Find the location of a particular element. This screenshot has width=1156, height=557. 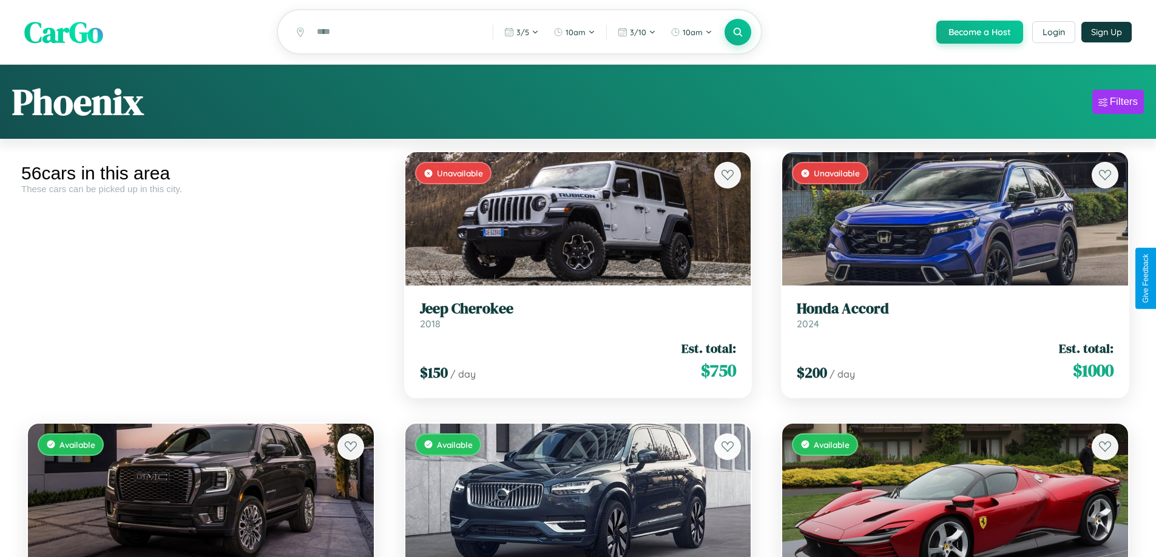

button: Sign Up is located at coordinates (1106, 32).